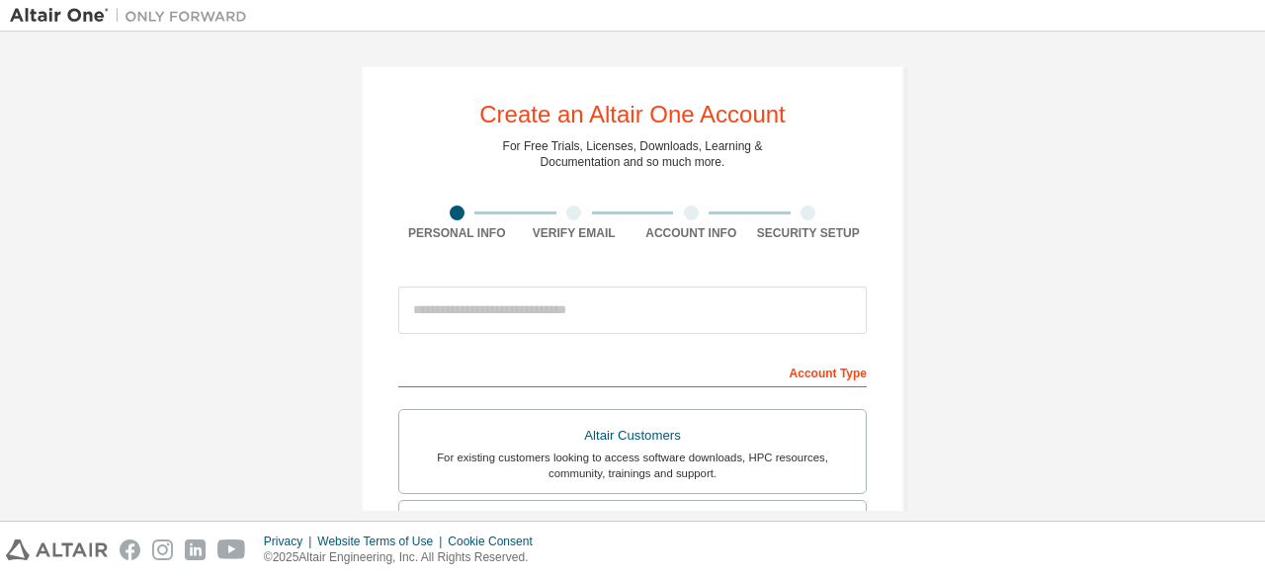  What do you see at coordinates (382, 542) in the screenshot?
I see `div: Website Terms of Use` at bounding box center [382, 542].